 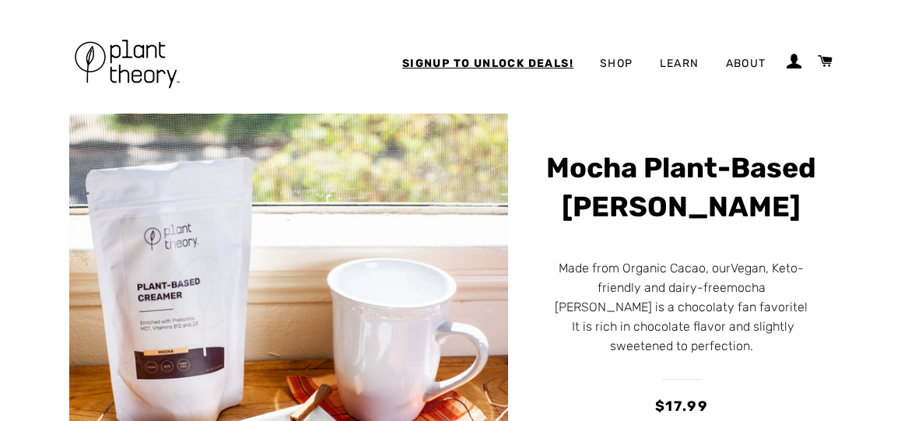 I want to click on a: Signup to Unlock Deals!, so click(x=488, y=64).